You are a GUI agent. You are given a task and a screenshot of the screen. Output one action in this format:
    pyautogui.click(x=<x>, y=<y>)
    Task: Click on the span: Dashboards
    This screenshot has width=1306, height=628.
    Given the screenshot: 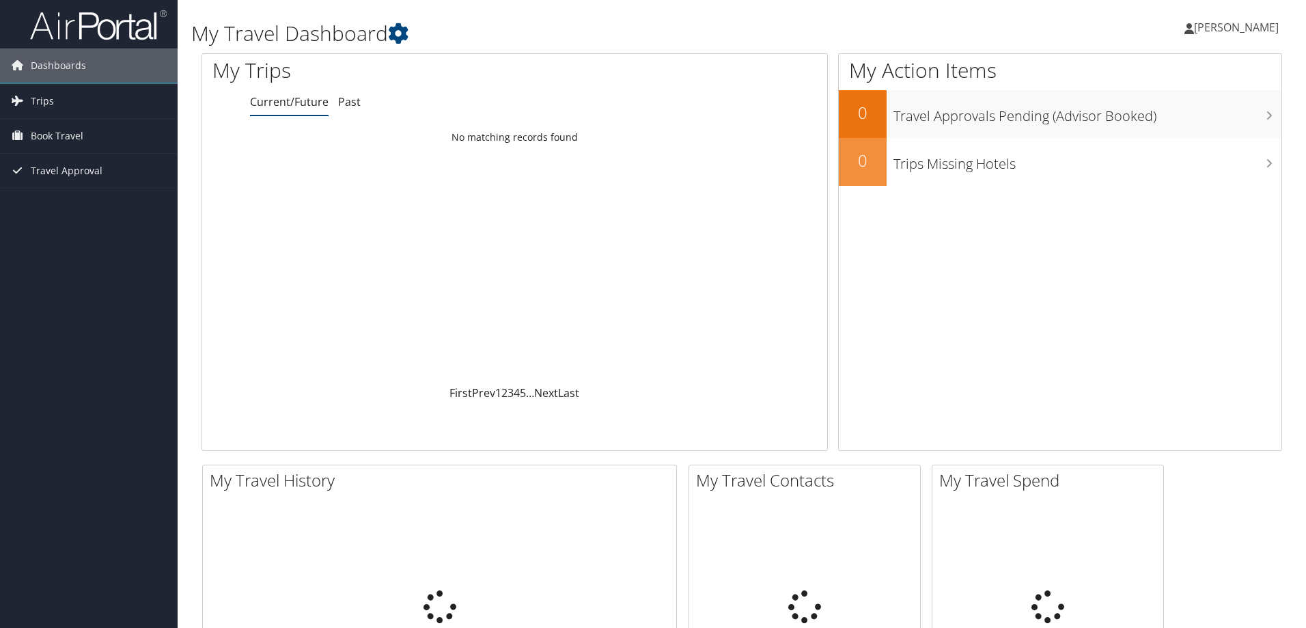 What is the action you would take?
    pyautogui.click(x=58, y=66)
    